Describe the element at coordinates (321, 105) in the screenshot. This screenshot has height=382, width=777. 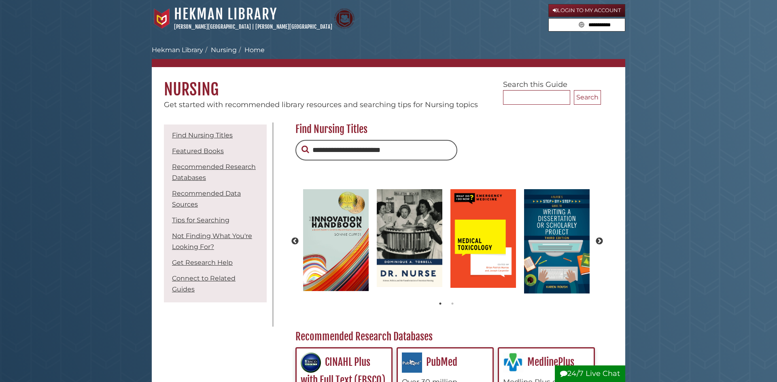
I see `span: Get started with recommended library resources and searching tips for Nursing topics` at that location.